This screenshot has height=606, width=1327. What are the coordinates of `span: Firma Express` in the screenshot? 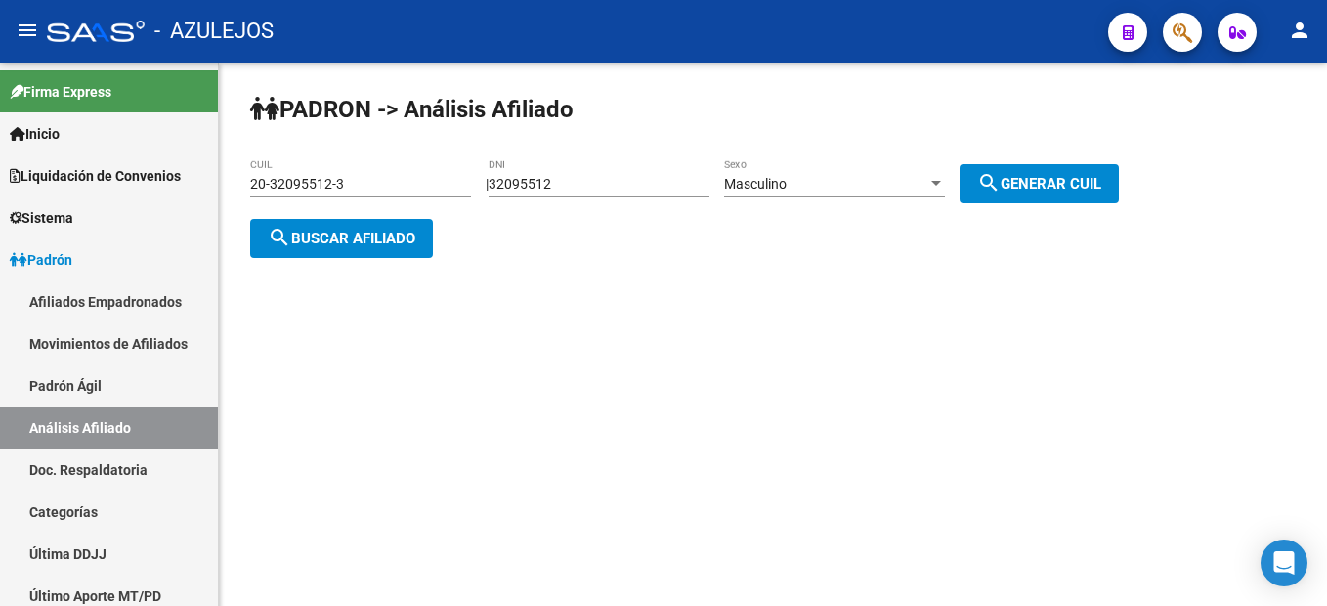 It's located at (61, 92).